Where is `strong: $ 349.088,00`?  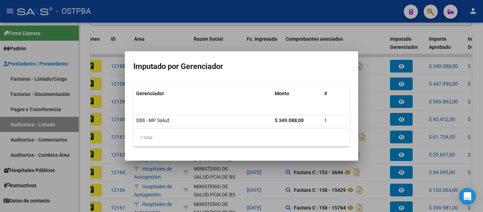 strong: $ 349.088,00 is located at coordinates (289, 120).